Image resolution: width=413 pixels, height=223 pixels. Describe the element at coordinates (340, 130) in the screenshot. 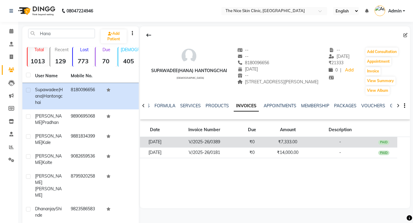

I see `th: Description` at that location.